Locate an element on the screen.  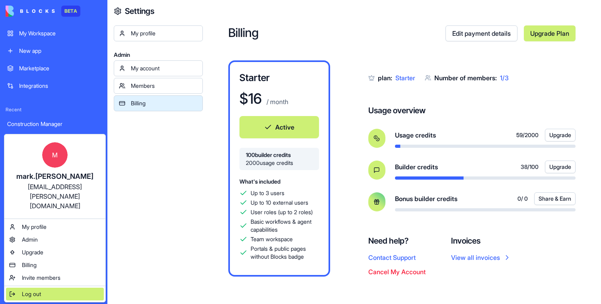
span: Upgrade is located at coordinates (33, 252).